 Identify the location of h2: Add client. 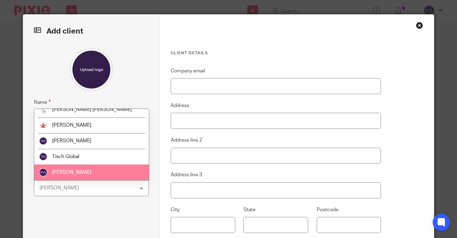
(91, 31).